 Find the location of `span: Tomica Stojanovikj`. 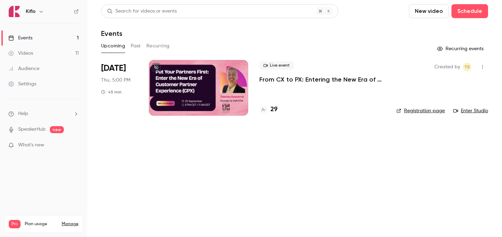

span: Tomica Stojanovikj is located at coordinates (467, 67).